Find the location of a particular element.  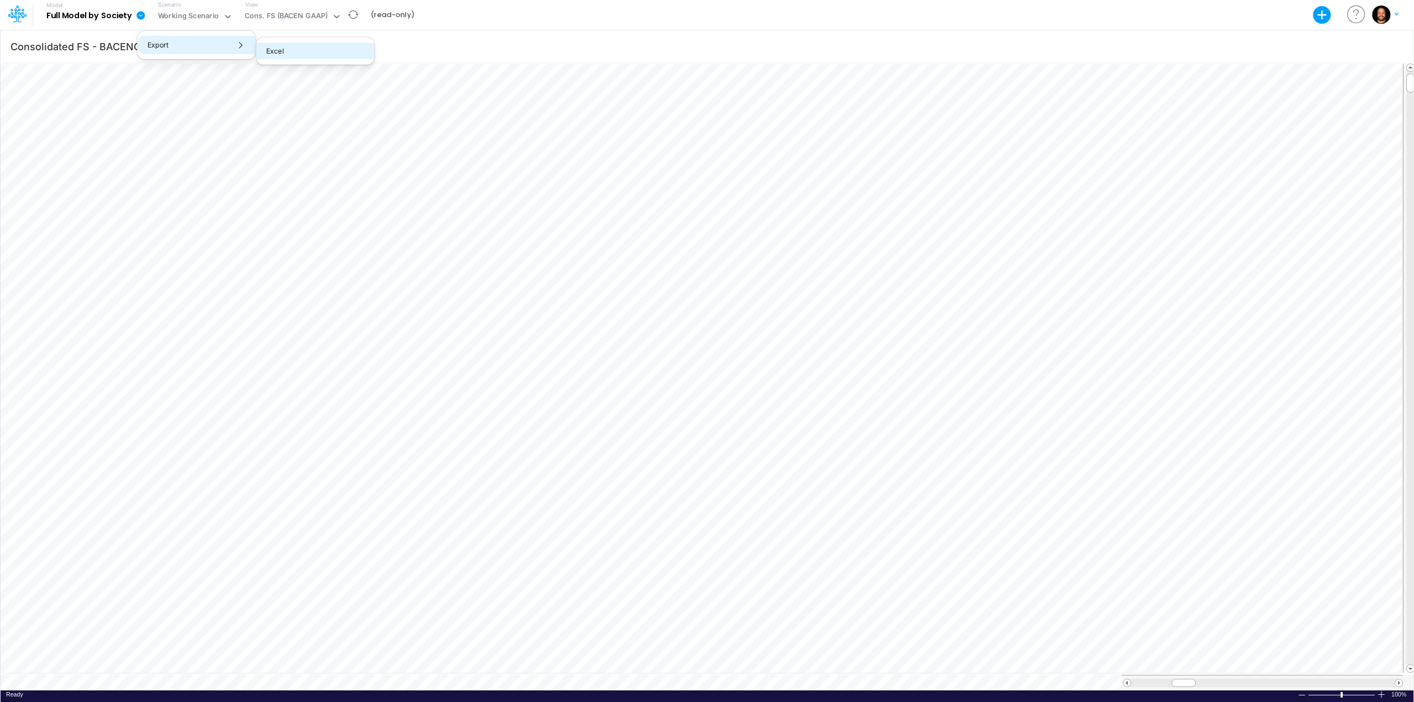

div: In Ready mode is located at coordinates (14, 694).